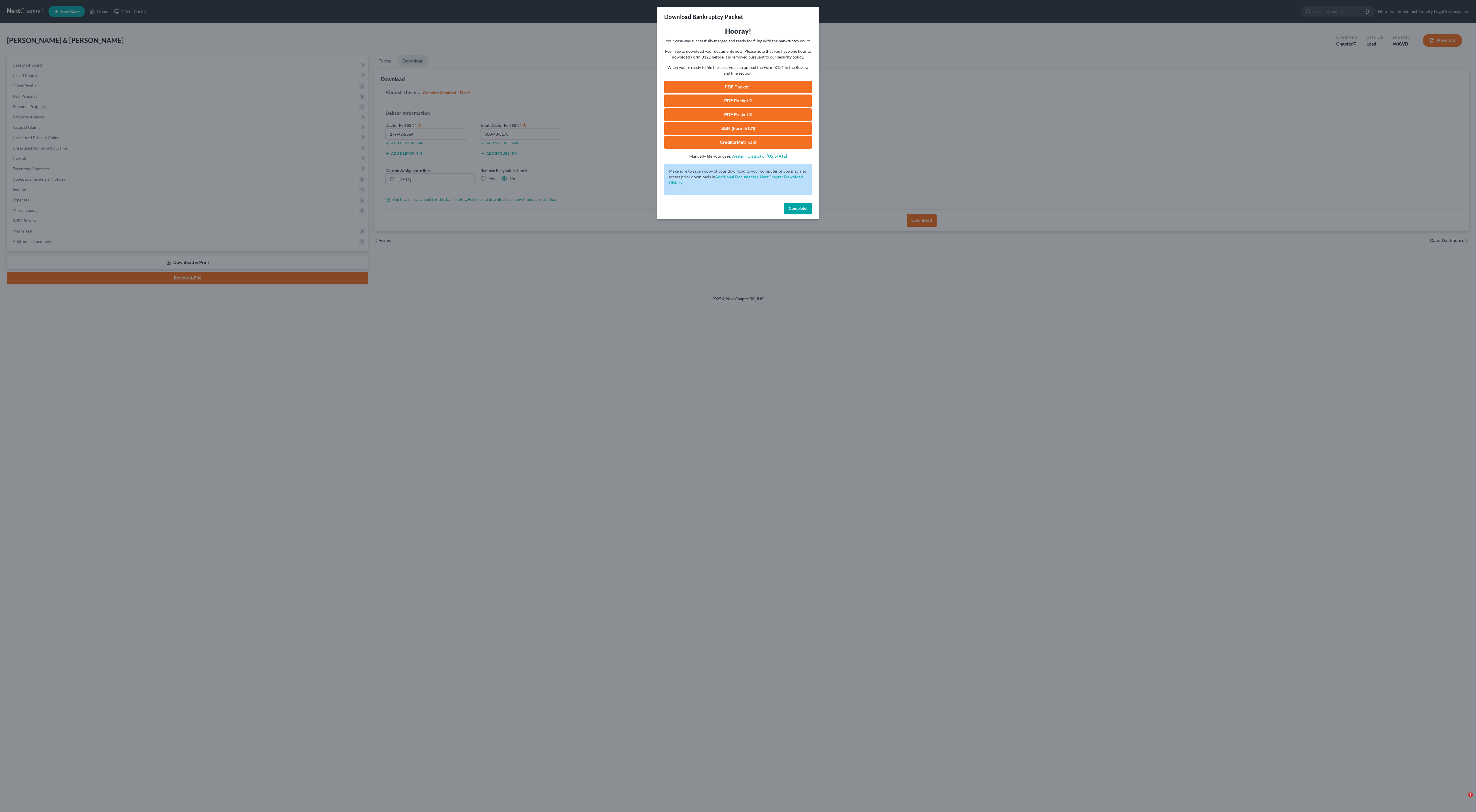 The image size is (1476, 812). I want to click on h3: Download Bankruptcy Packet, so click(703, 17).